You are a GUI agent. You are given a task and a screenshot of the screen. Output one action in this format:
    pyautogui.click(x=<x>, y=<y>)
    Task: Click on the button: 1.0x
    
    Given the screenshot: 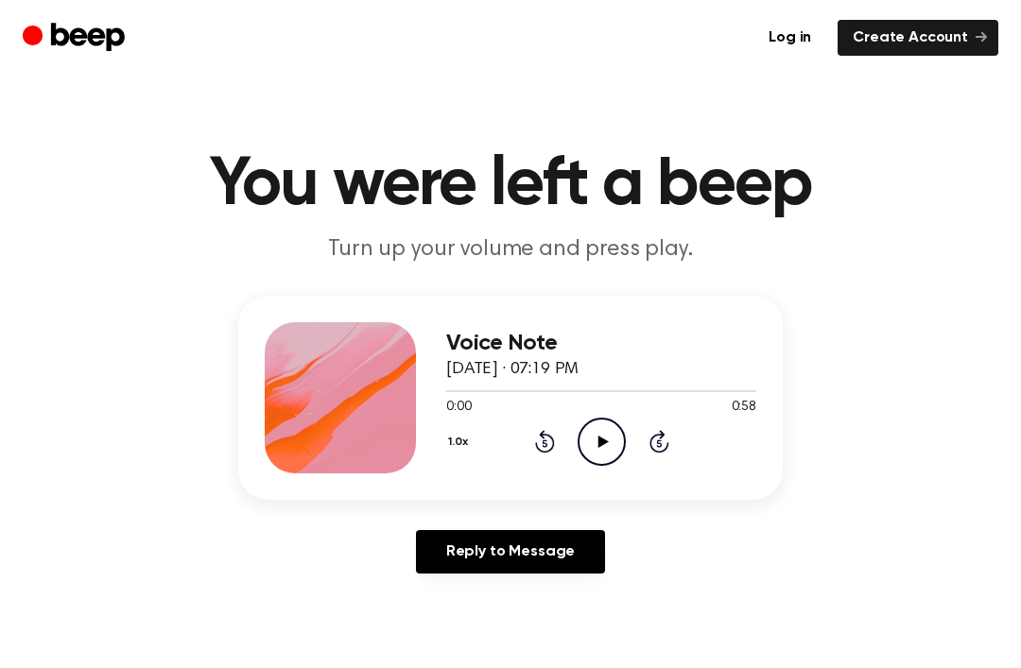 What is the action you would take?
    pyautogui.click(x=460, y=443)
    